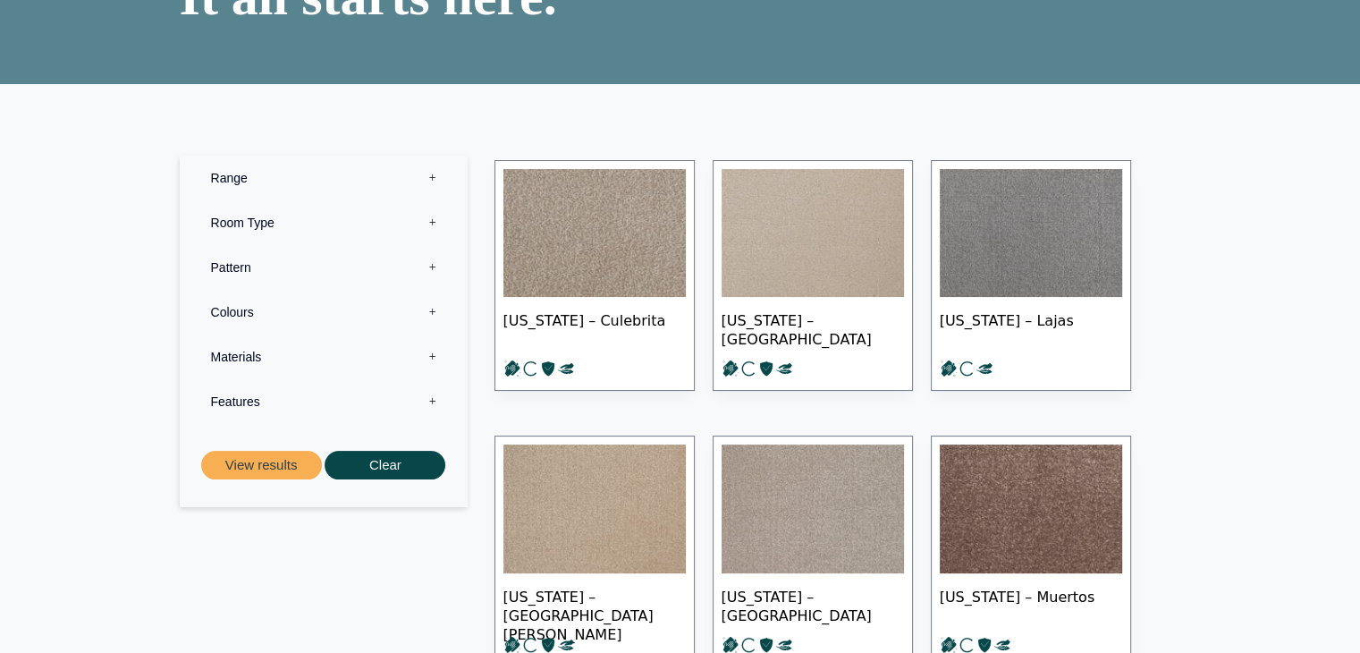 The width and height of the screenshot is (1360, 653). Describe the element at coordinates (324, 223) in the screenshot. I see `label: Room Type` at that location.